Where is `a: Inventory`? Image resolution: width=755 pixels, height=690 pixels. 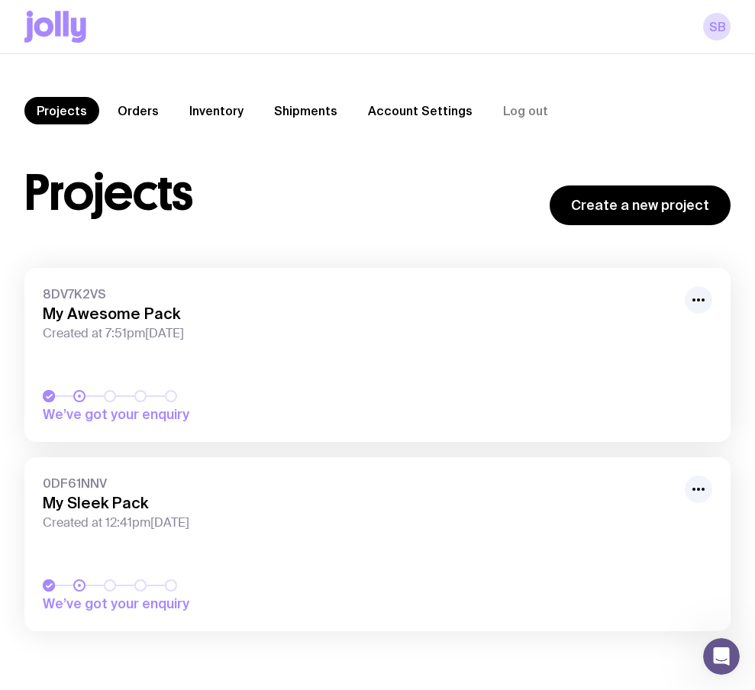 a: Inventory is located at coordinates (216, 111).